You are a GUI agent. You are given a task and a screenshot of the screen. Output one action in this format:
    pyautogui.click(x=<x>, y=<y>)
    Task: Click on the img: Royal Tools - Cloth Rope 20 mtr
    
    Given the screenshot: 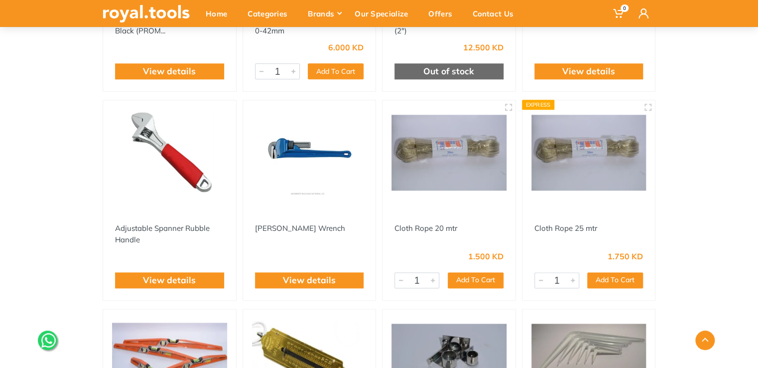 What is the action you would take?
    pyautogui.click(x=449, y=152)
    